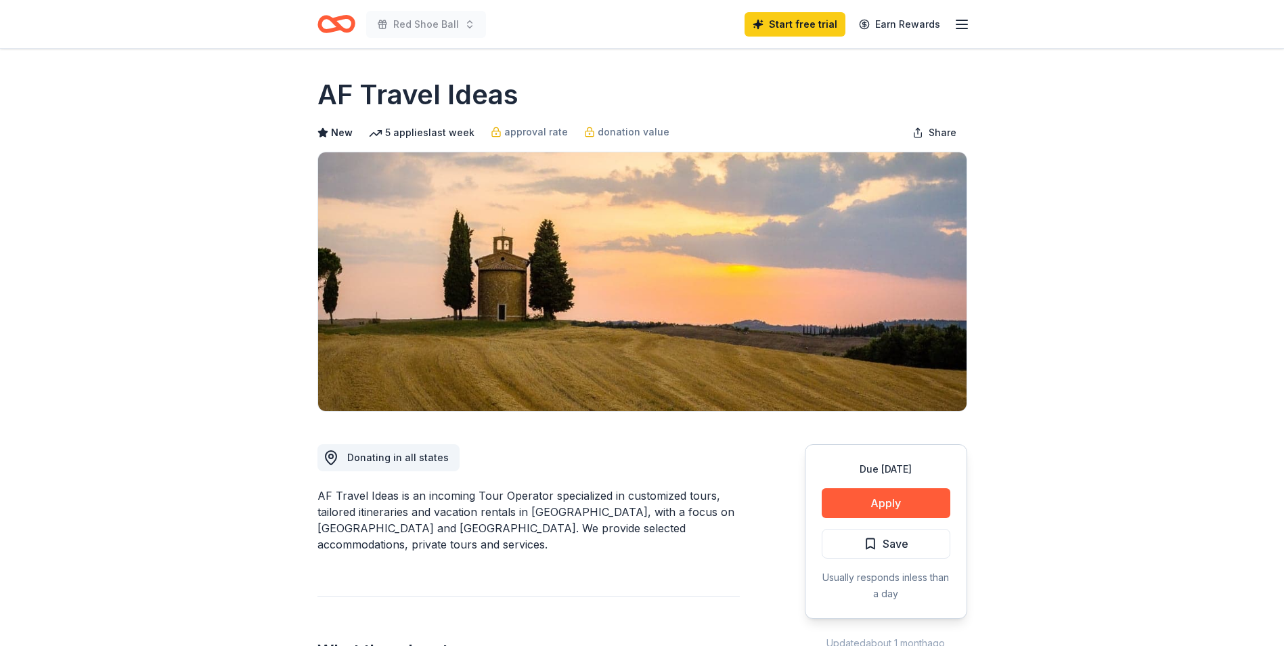 This screenshot has width=1284, height=646. Describe the element at coordinates (529, 132) in the screenshot. I see `a: approval rate` at that location.